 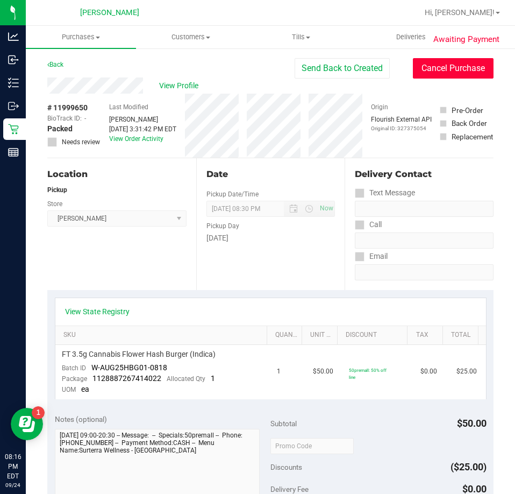 I want to click on span: $25.00, so click(x=467, y=371).